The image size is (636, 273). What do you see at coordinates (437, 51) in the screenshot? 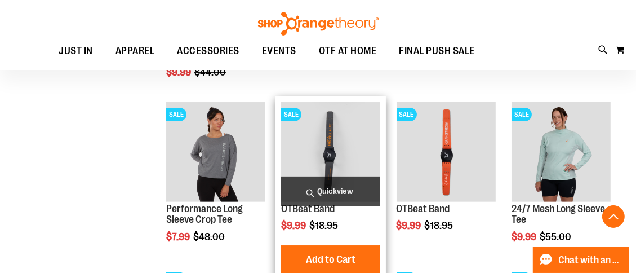
I see `a: FINAL PUSH SALE` at bounding box center [437, 51].